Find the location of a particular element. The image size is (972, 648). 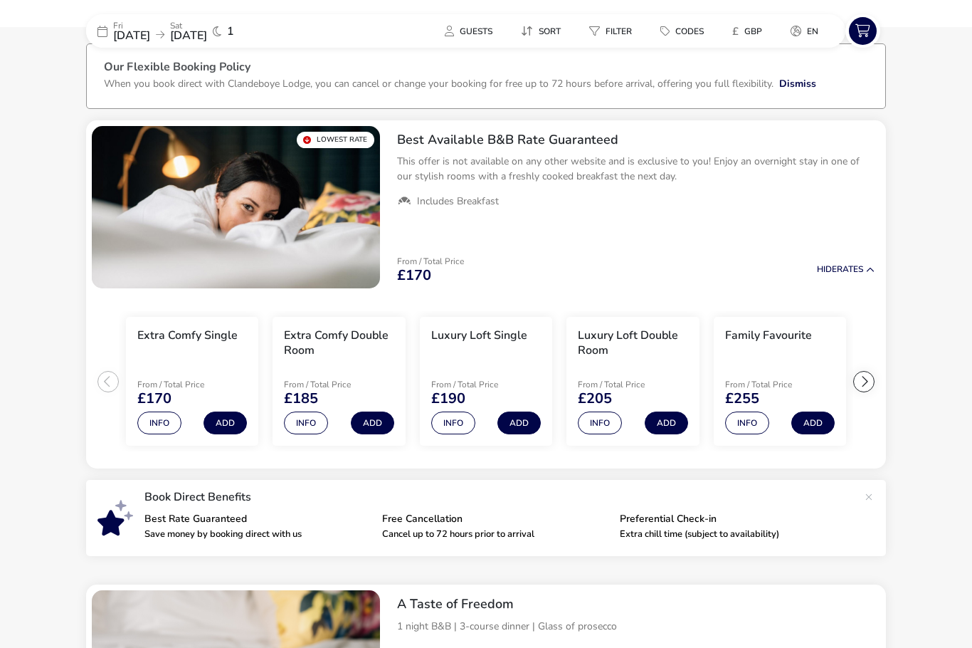

span: £205 is located at coordinates (595, 399).